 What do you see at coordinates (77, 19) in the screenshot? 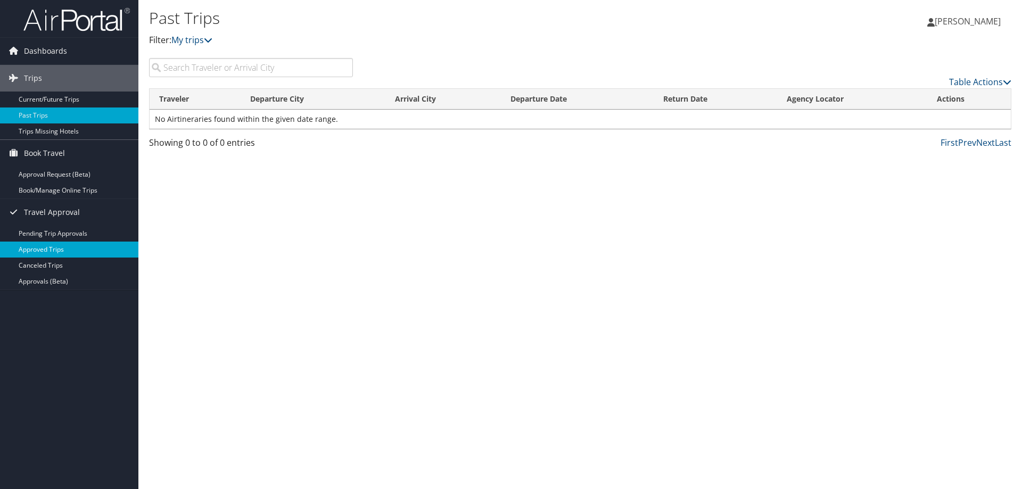
I see `img: airportal-logo.png` at bounding box center [77, 19].